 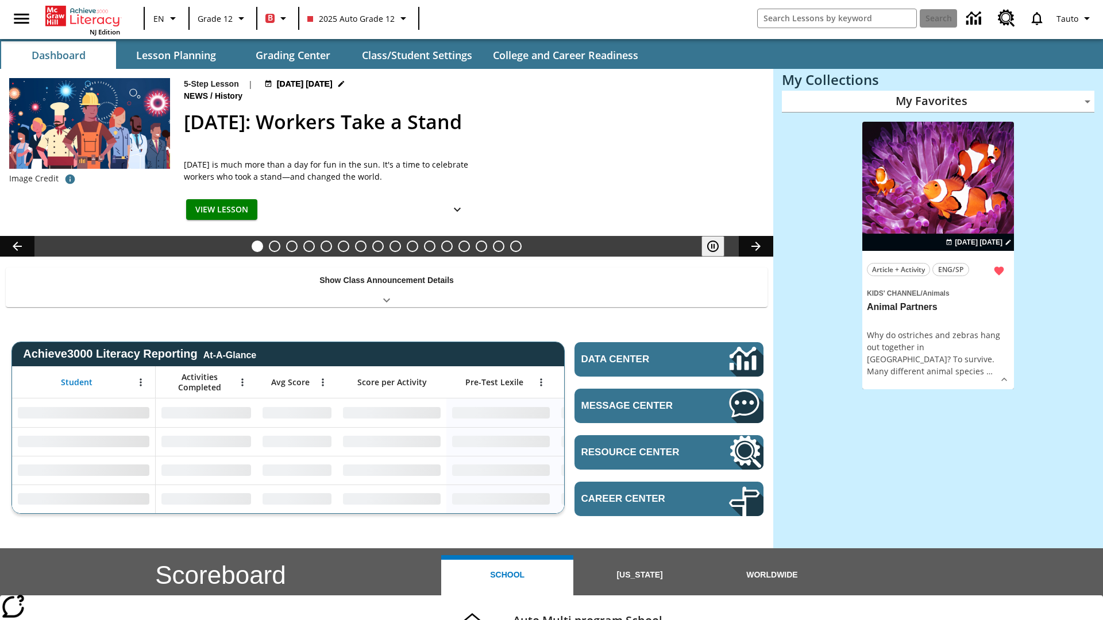 What do you see at coordinates (230, 354) in the screenshot?
I see `div: At-A-Glance` at bounding box center [230, 354].